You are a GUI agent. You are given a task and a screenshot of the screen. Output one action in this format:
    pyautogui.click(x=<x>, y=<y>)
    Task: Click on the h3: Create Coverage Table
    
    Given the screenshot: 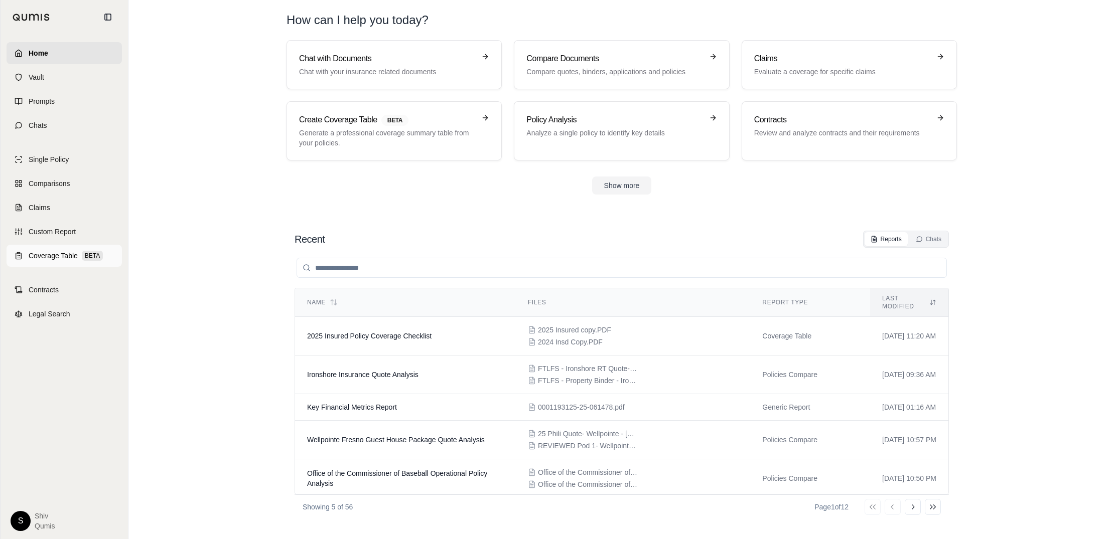 What is the action you would take?
    pyautogui.click(x=387, y=120)
    